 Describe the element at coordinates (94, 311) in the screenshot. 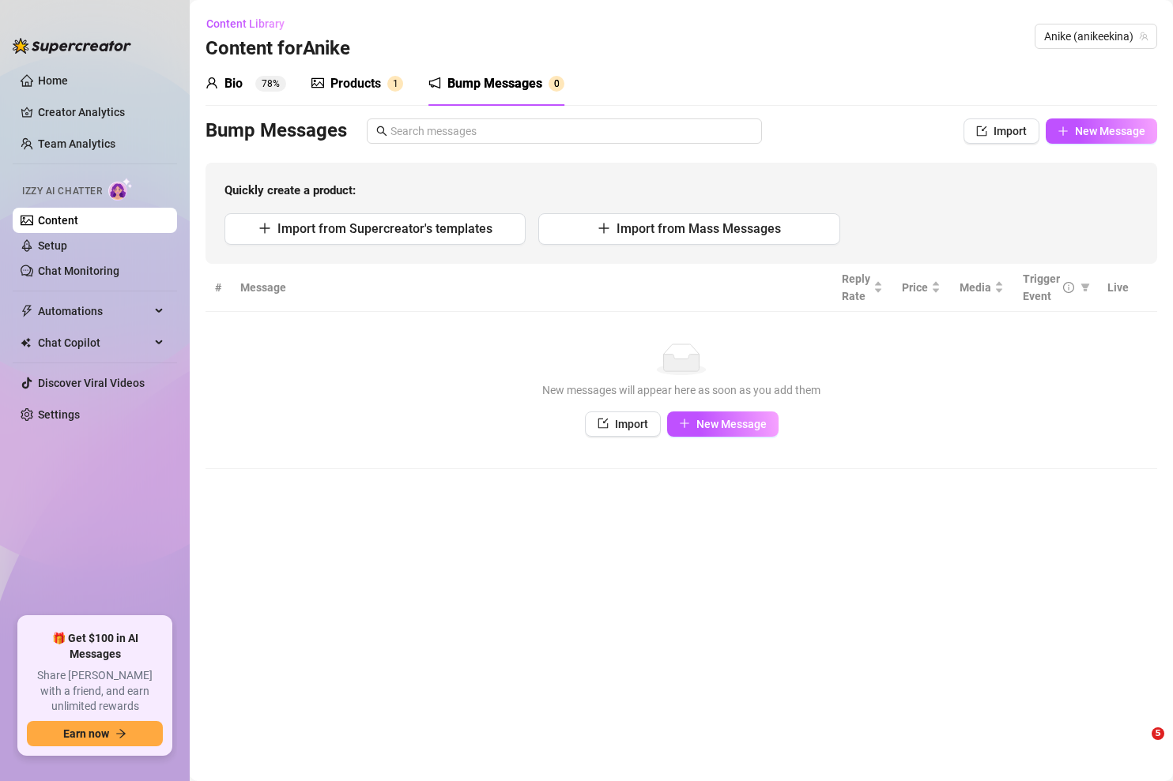

I see `span: Automations` at that location.